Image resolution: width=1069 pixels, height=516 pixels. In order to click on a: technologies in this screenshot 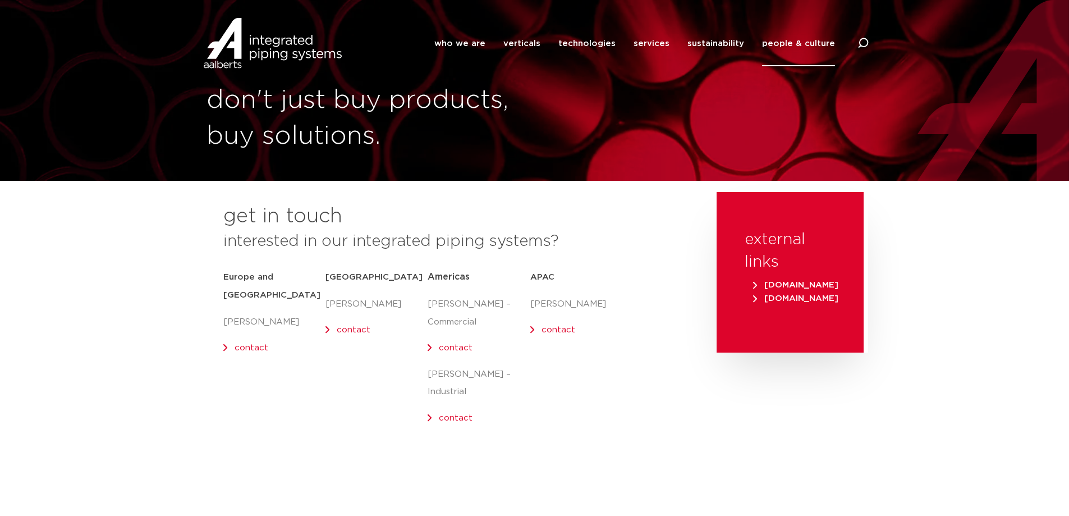, I will do `click(587, 43)`.